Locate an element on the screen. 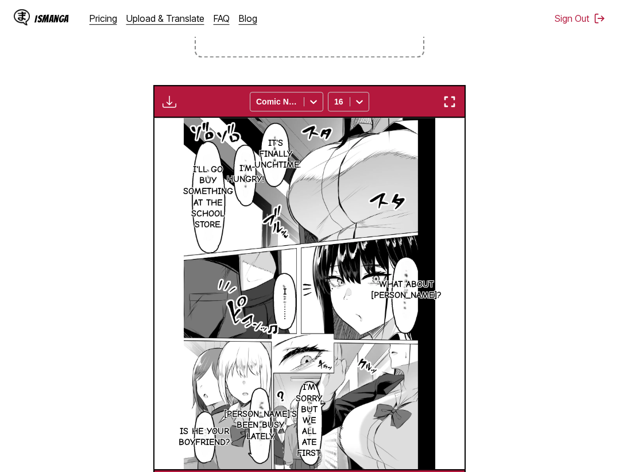 This screenshot has height=472, width=619. button: Sign Out is located at coordinates (580, 18).